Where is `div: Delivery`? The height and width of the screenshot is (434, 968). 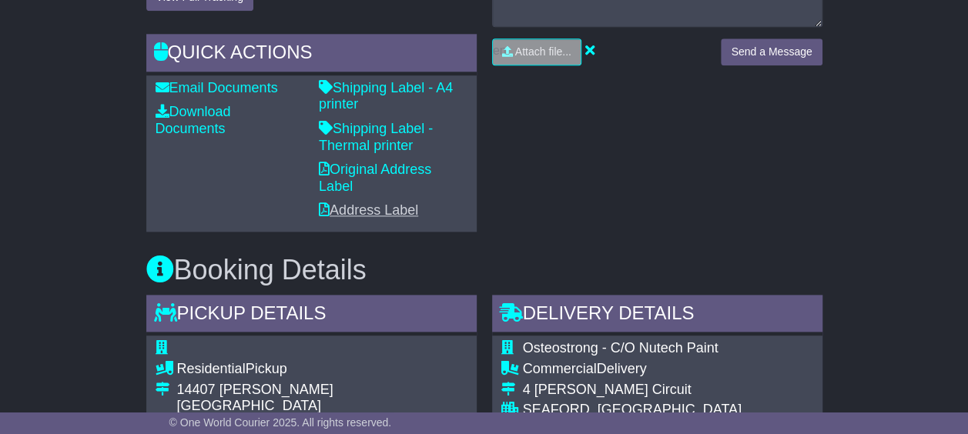
div: Delivery is located at coordinates (640, 370).